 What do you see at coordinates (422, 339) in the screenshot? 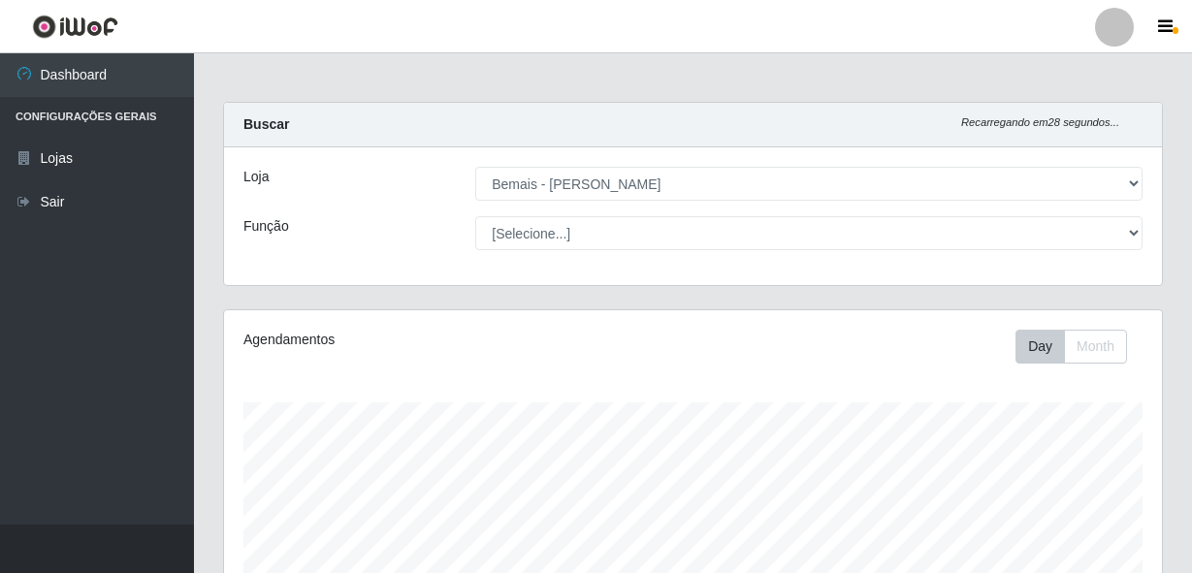
I see `div: Agendamentos` at bounding box center [422, 339].